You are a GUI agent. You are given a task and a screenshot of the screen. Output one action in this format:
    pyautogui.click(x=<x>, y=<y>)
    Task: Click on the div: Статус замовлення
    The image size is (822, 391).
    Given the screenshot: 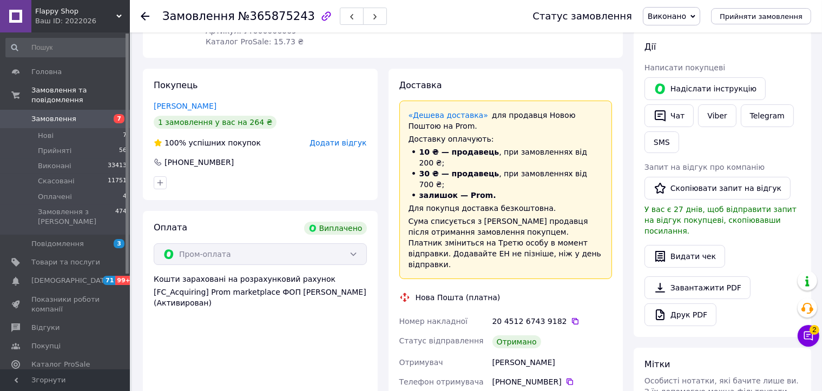 What is the action you would take?
    pyautogui.click(x=583, y=16)
    